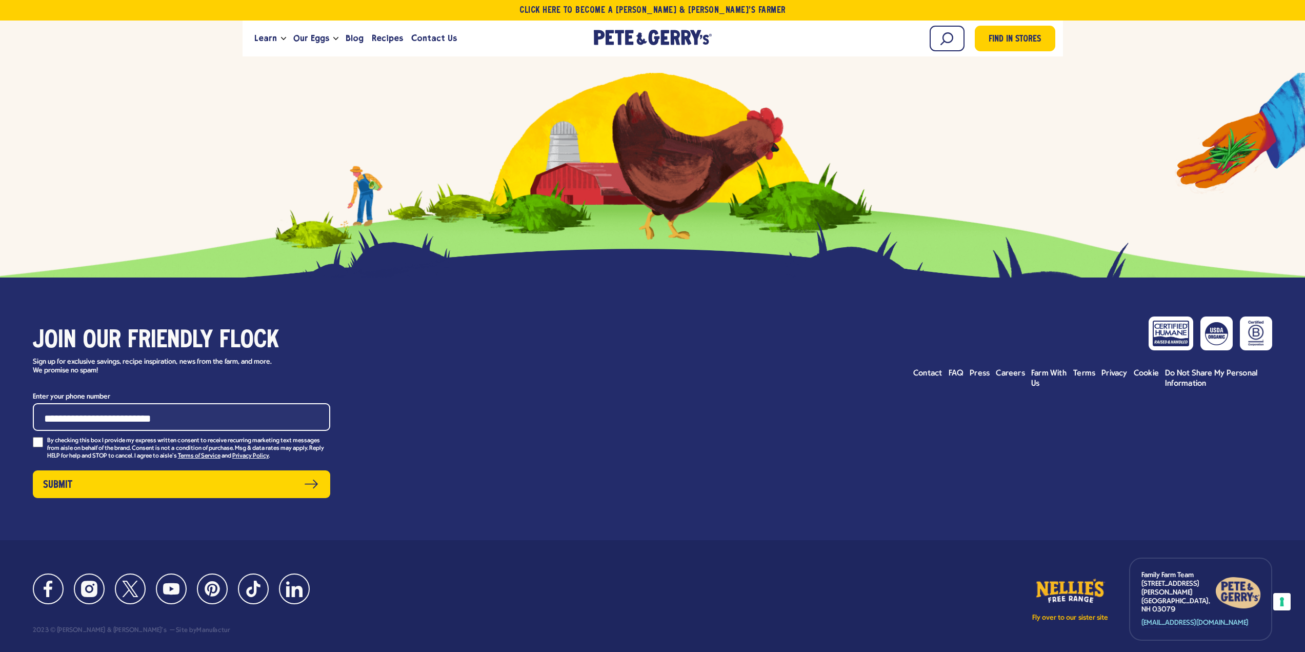 This screenshot has height=652, width=1305. I want to click on a: Do Not Share My Personal Information, so click(1218, 378).